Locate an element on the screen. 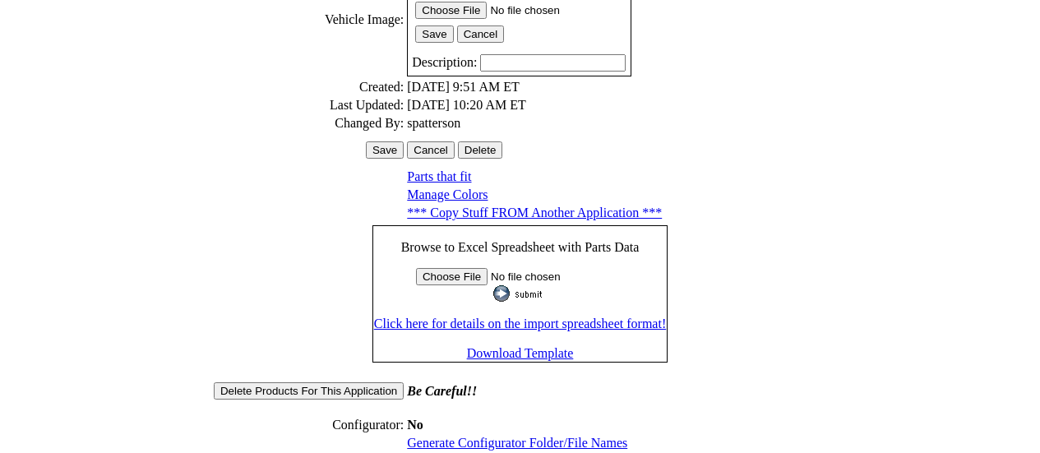  a: Generate Configurator Folder/File Names is located at coordinates (517, 442).